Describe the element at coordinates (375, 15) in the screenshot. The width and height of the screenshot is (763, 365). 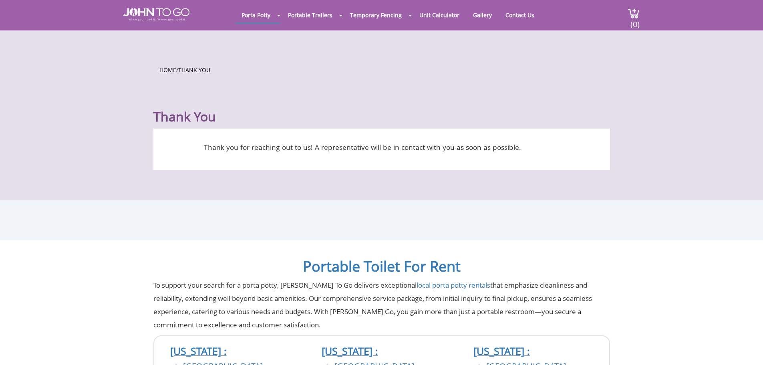
I see `a: Temporary Fencing` at that location.